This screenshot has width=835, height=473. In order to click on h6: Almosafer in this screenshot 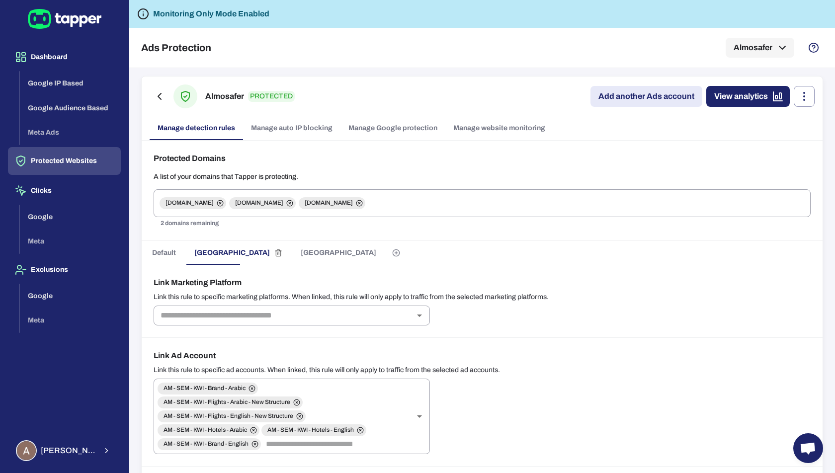, I will do `click(225, 96)`.